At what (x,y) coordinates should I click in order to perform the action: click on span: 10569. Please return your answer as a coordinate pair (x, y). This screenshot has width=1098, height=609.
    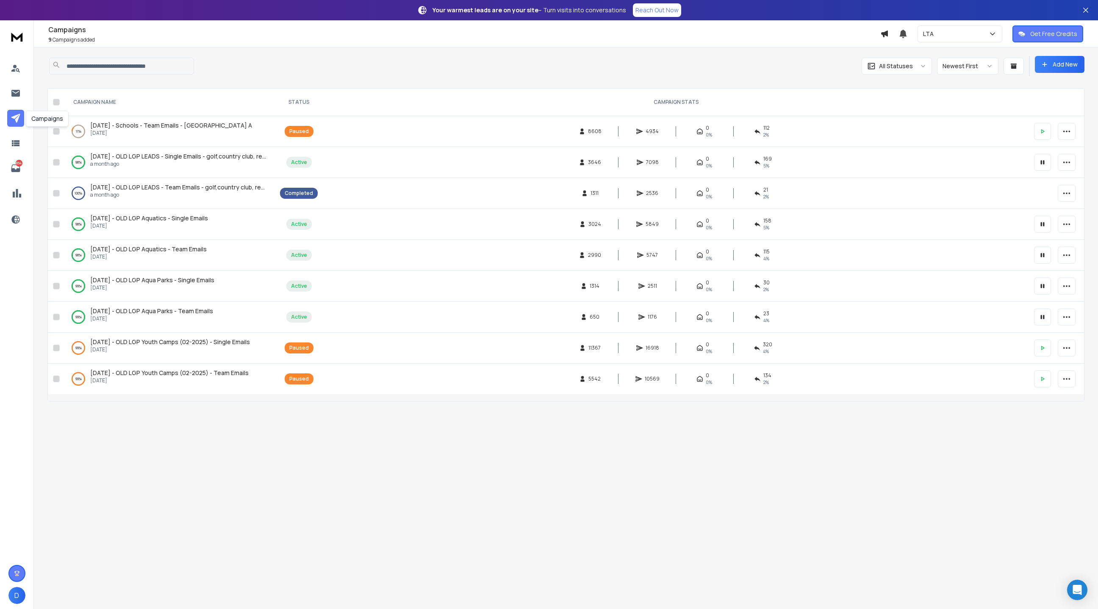
    Looking at the image, I should click on (652, 379).